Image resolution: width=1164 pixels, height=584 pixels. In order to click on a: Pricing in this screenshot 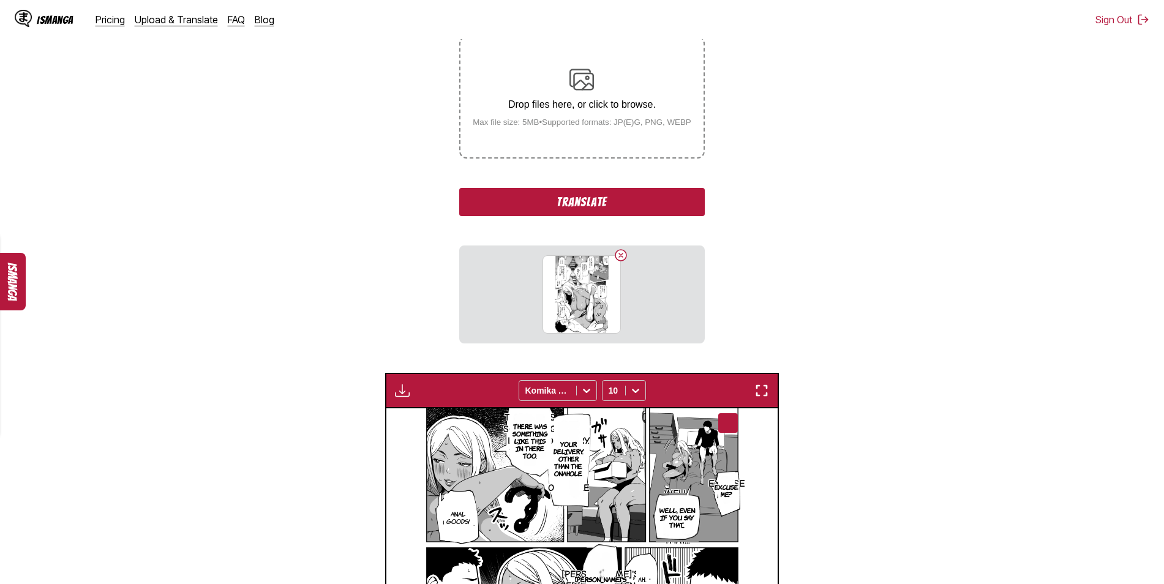, I will do `click(110, 20)`.